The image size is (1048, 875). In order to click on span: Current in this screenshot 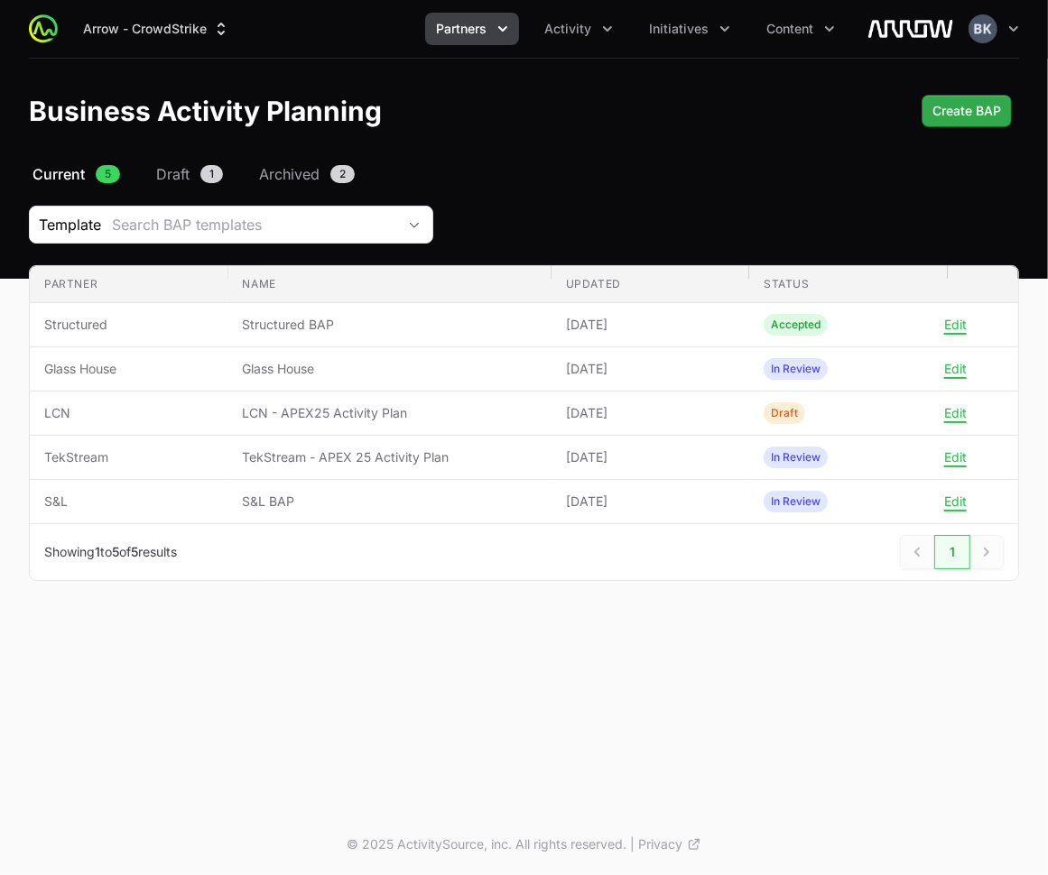, I will do `click(59, 174)`.